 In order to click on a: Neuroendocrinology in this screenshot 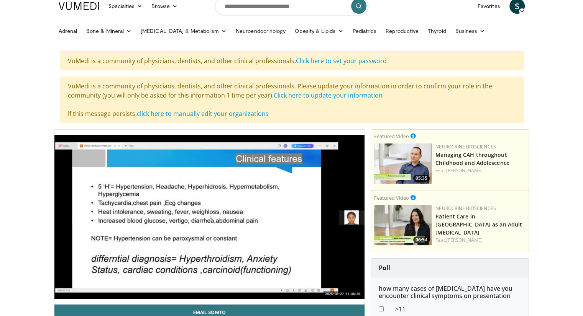, I will do `click(260, 31)`.